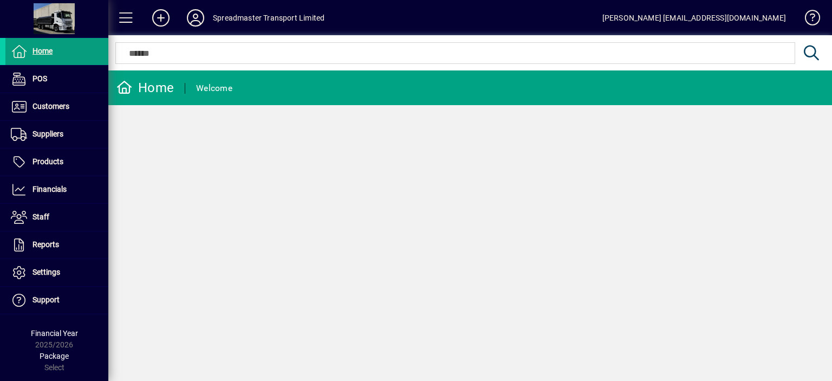  What do you see at coordinates (195, 18) in the screenshot?
I see `button: Profile` at bounding box center [195, 18].